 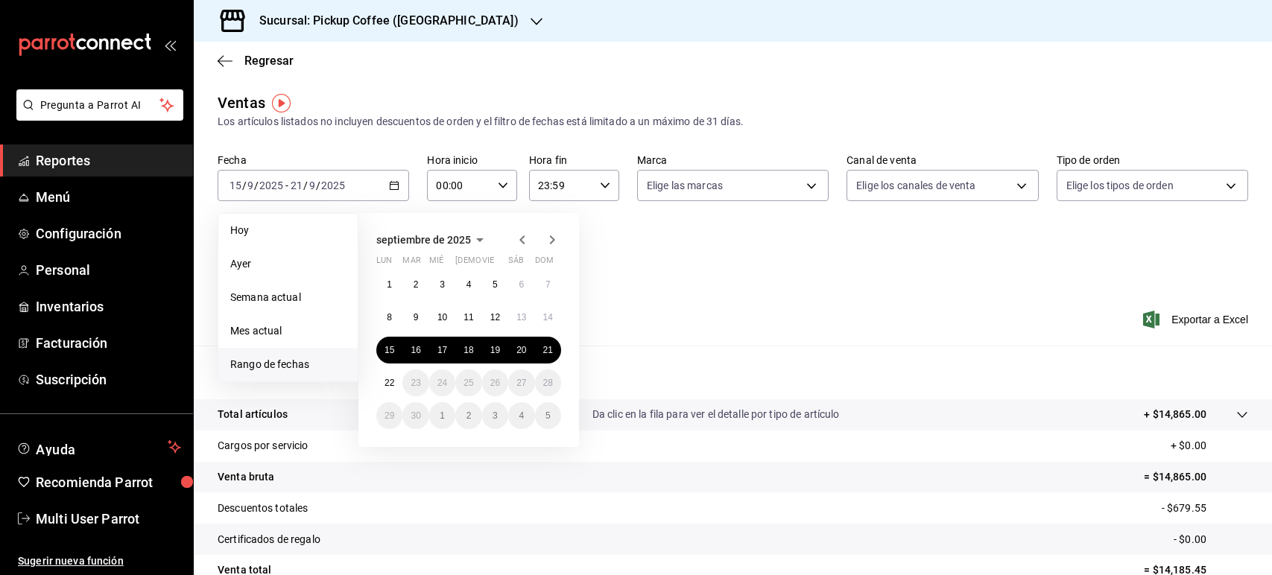 I want to click on abbr: 23 de septiembre de 2025, so click(x=415, y=383).